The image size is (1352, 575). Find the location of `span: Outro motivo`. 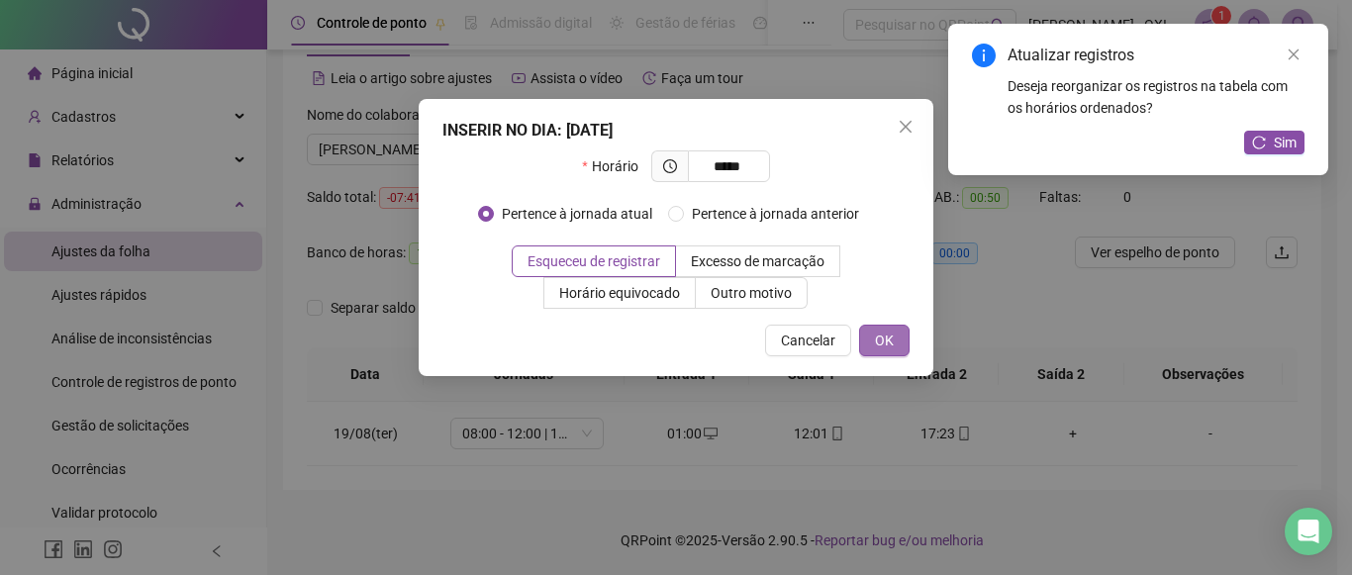

span: Outro motivo is located at coordinates (751, 293).